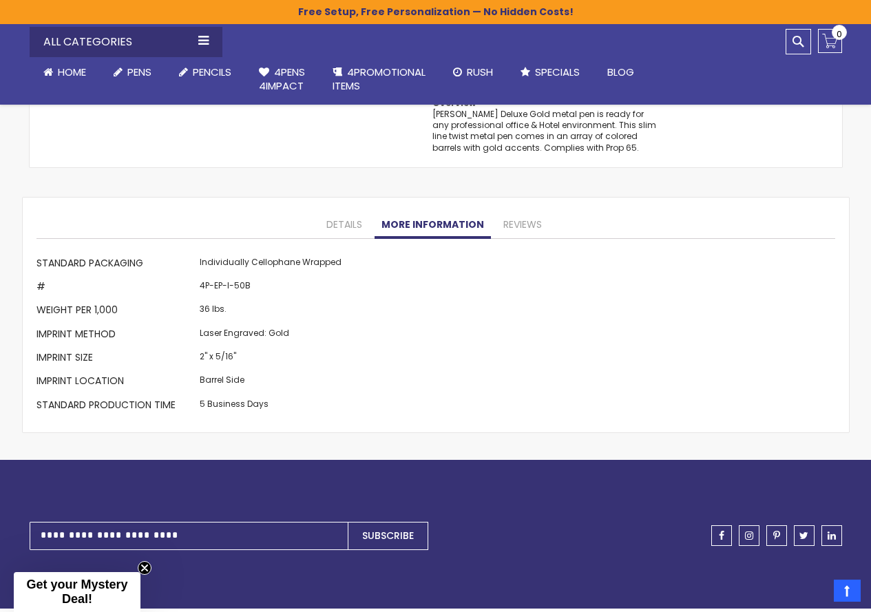  Describe the element at coordinates (523, 225) in the screenshot. I see `a: Reviews` at that location.